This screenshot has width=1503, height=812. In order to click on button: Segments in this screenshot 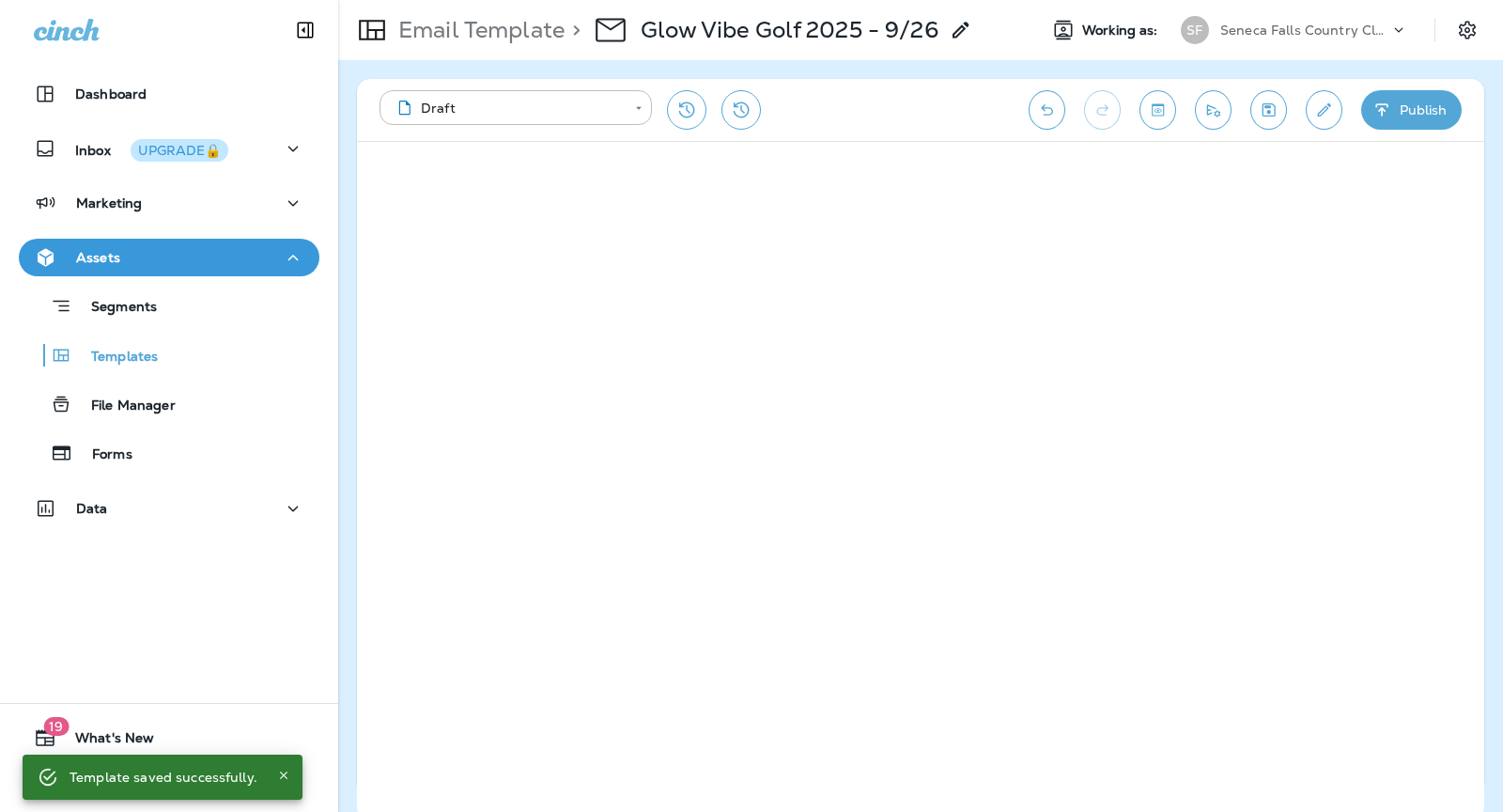, I will do `click(170, 305)`.